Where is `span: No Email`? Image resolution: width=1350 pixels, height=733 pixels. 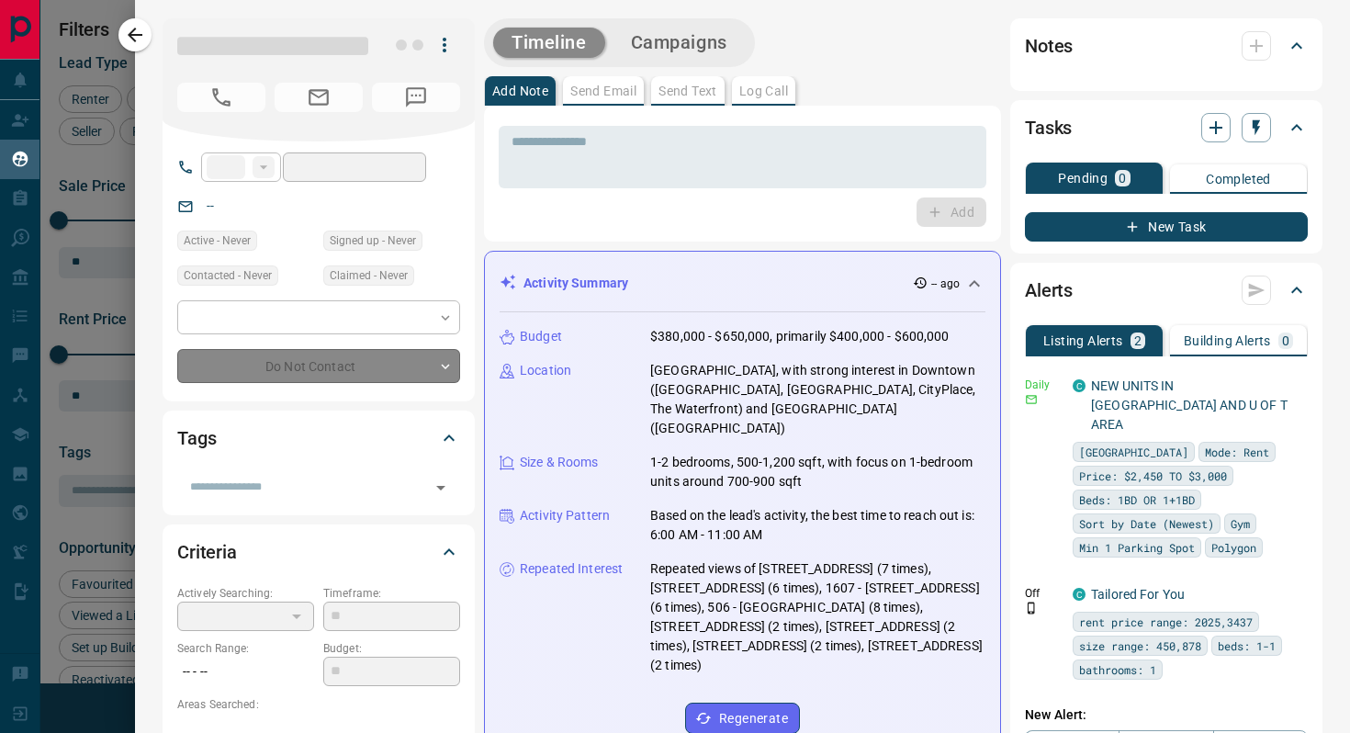 span: No Email is located at coordinates (319, 97).